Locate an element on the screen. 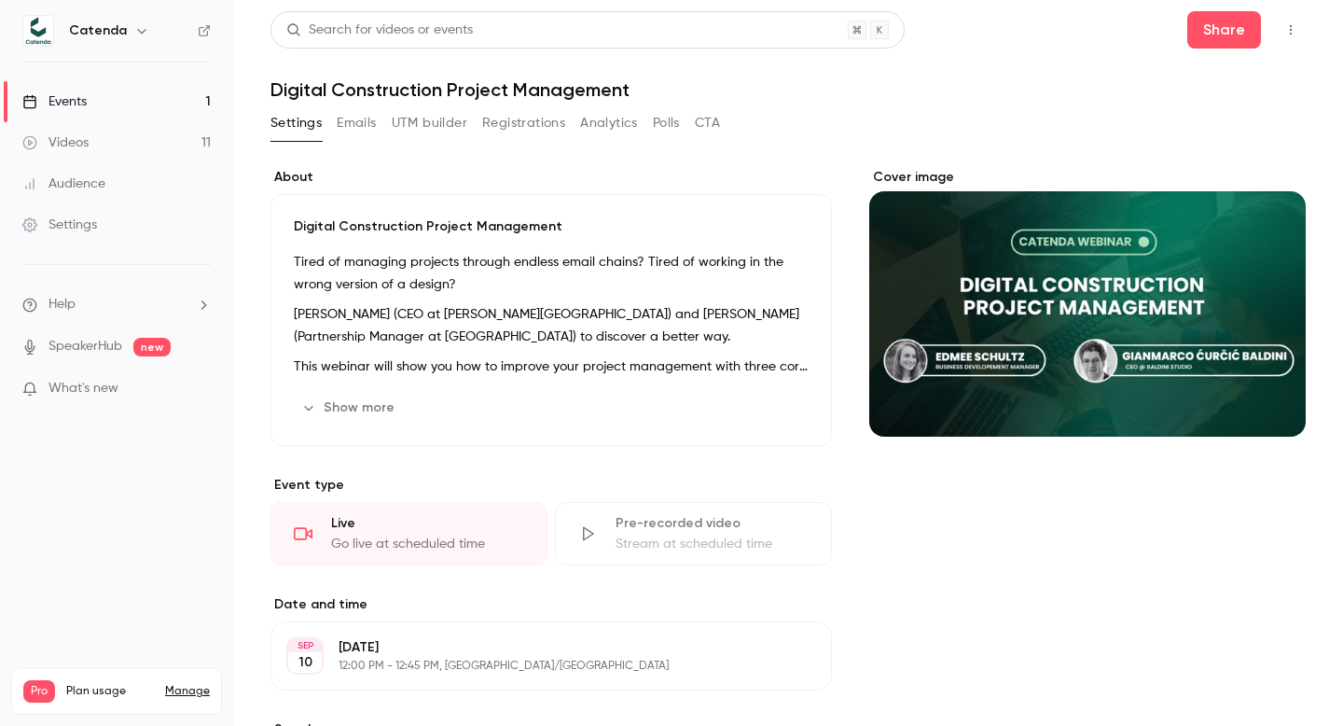 The width and height of the screenshot is (1343, 726). button: Emails is located at coordinates (356, 123).